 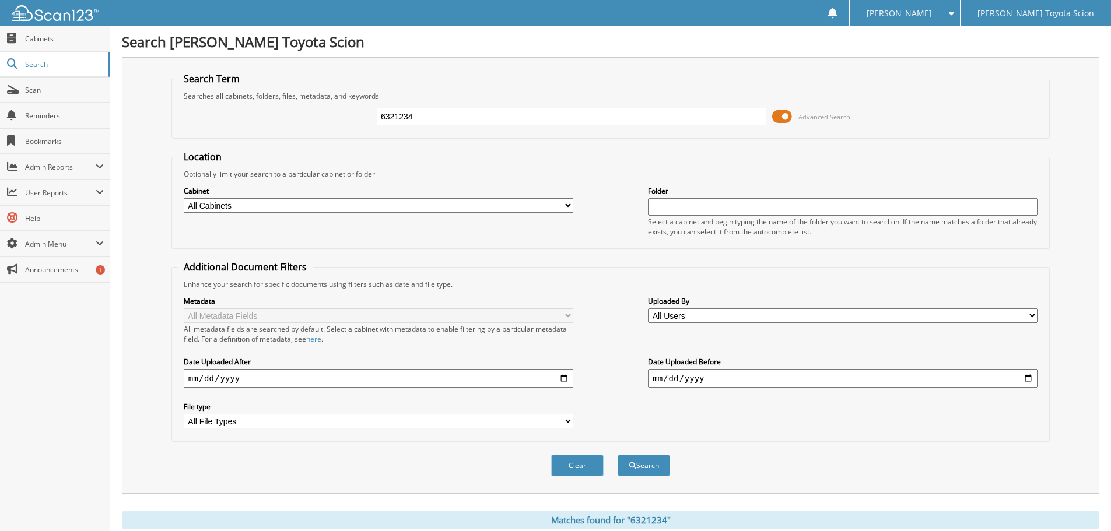 I want to click on span: Announcements, so click(x=64, y=269).